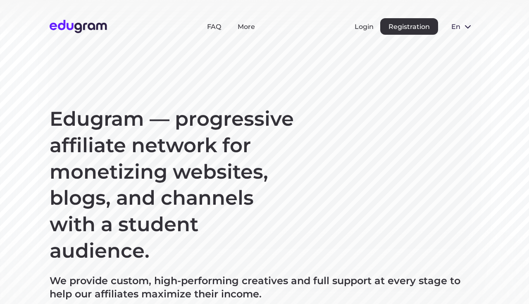 The height and width of the screenshot is (304, 529). Describe the element at coordinates (265, 287) in the screenshot. I see `p: We provide custom, high-performing creatives and full support at every stage to help our affiliat...` at that location.